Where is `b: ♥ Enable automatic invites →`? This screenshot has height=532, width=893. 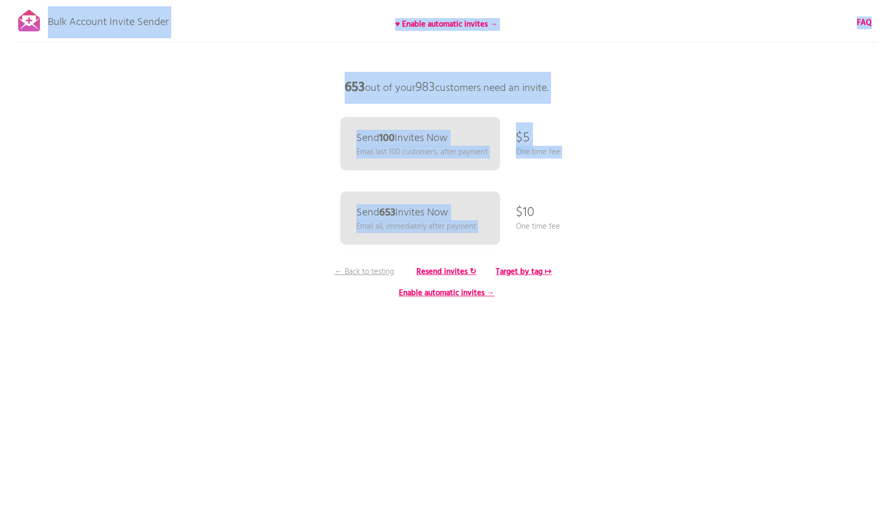
b: ♥ Enable automatic invites → is located at coordinates (446, 24).